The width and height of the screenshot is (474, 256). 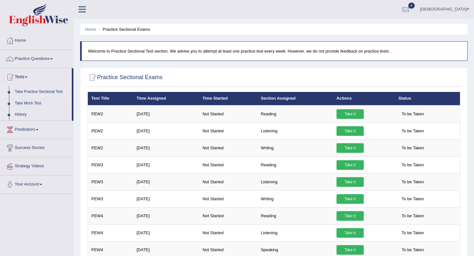 What do you see at coordinates (36, 76) in the screenshot?
I see `a: Tests` at bounding box center [36, 76].